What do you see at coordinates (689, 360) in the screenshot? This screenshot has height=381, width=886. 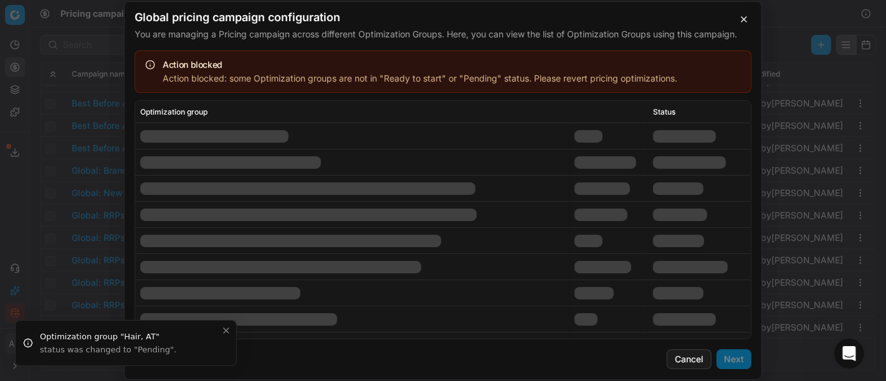 I see `button: Cancel` at bounding box center [689, 360].